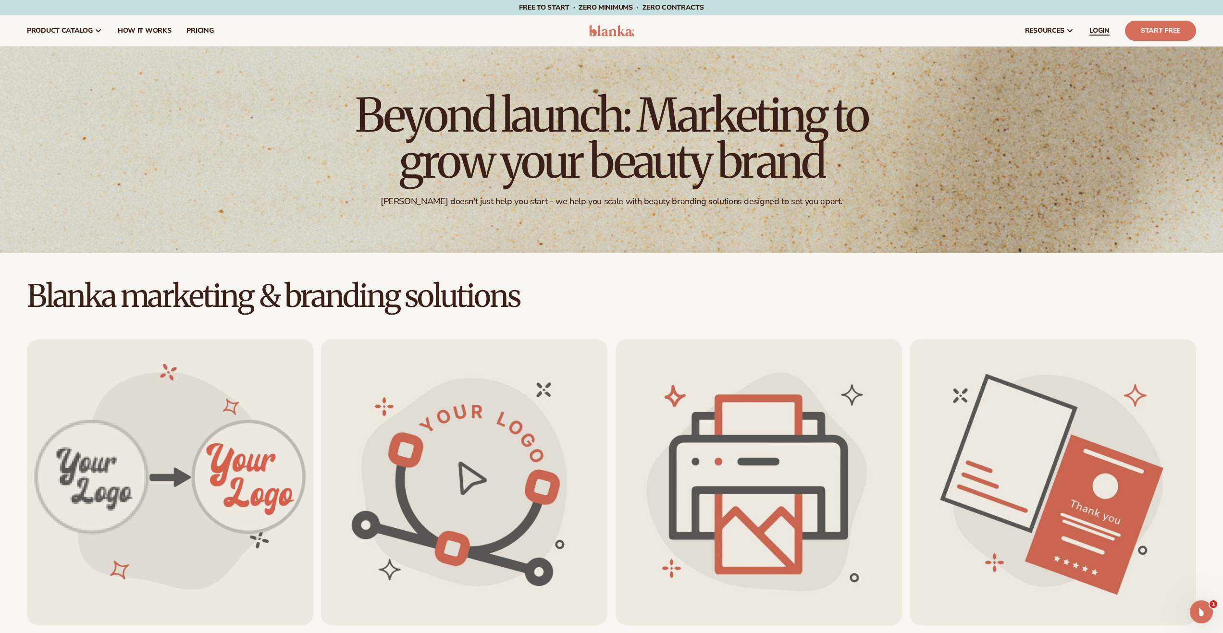 This screenshot has height=633, width=1223. What do you see at coordinates (200, 31) in the screenshot?
I see `span: pricing` at bounding box center [200, 31].